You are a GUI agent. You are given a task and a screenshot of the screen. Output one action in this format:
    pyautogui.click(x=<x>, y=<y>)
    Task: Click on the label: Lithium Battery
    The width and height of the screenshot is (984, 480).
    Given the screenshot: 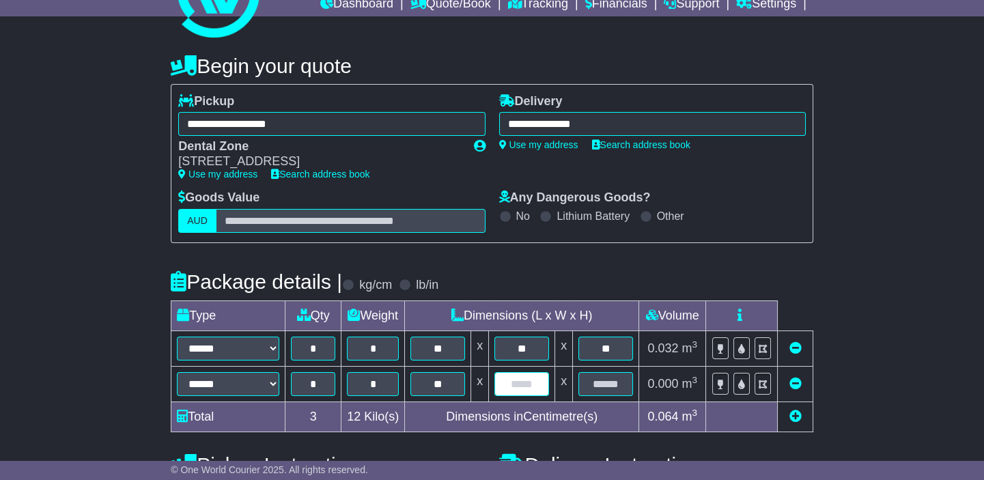 What is the action you would take?
    pyautogui.click(x=593, y=216)
    